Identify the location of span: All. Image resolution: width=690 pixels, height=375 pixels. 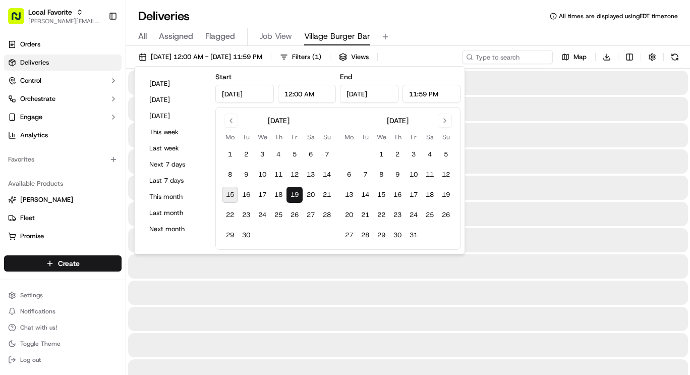
(142, 36).